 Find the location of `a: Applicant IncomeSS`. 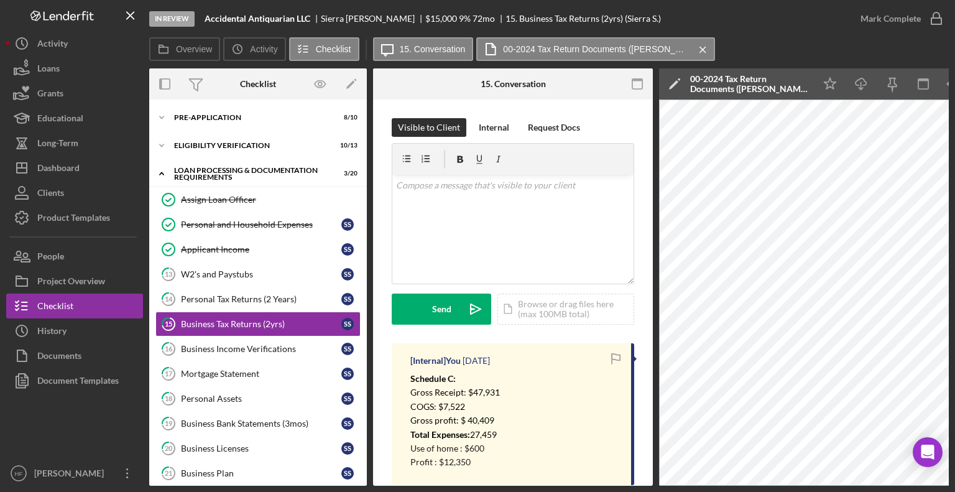

a: Applicant IncomeSS is located at coordinates (258, 249).